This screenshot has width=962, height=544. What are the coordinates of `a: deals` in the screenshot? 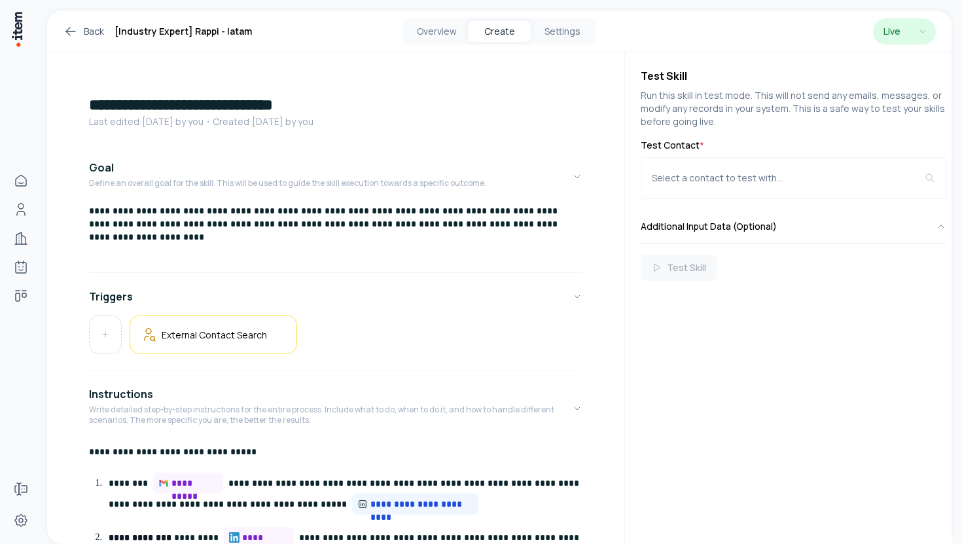 It's located at (21, 296).